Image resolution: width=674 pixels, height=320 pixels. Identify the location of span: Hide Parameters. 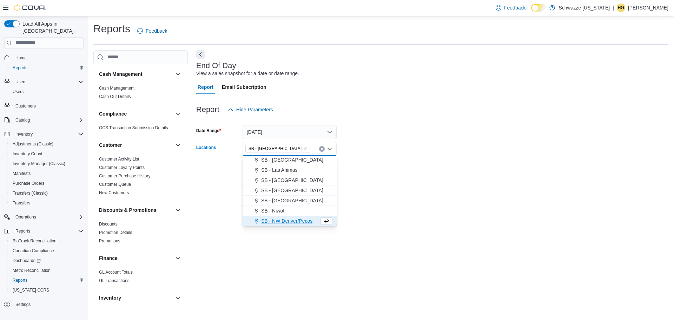
(255, 110).